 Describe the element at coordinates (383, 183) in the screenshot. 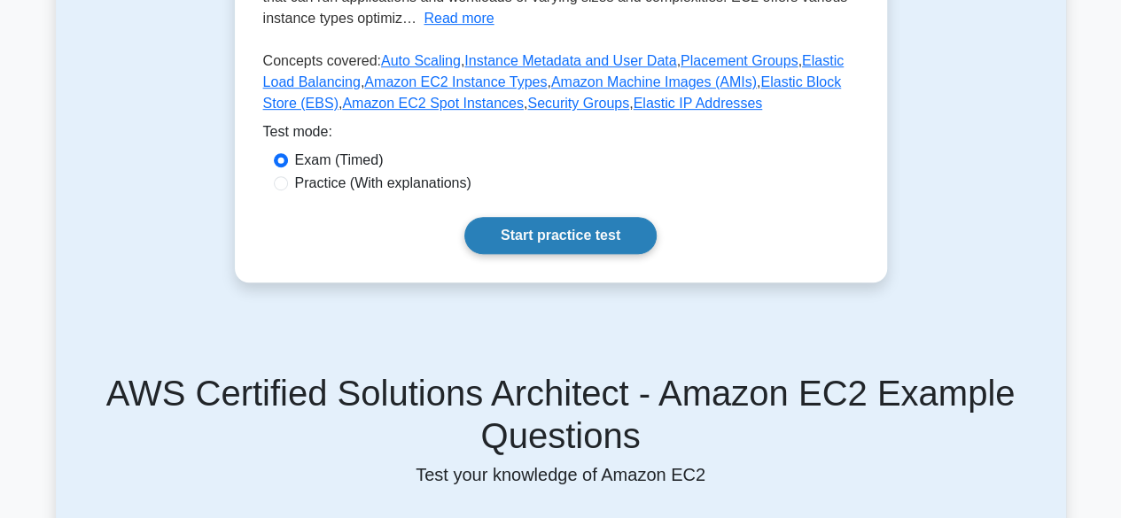

I see `label: Practice (With explanations)` at that location.